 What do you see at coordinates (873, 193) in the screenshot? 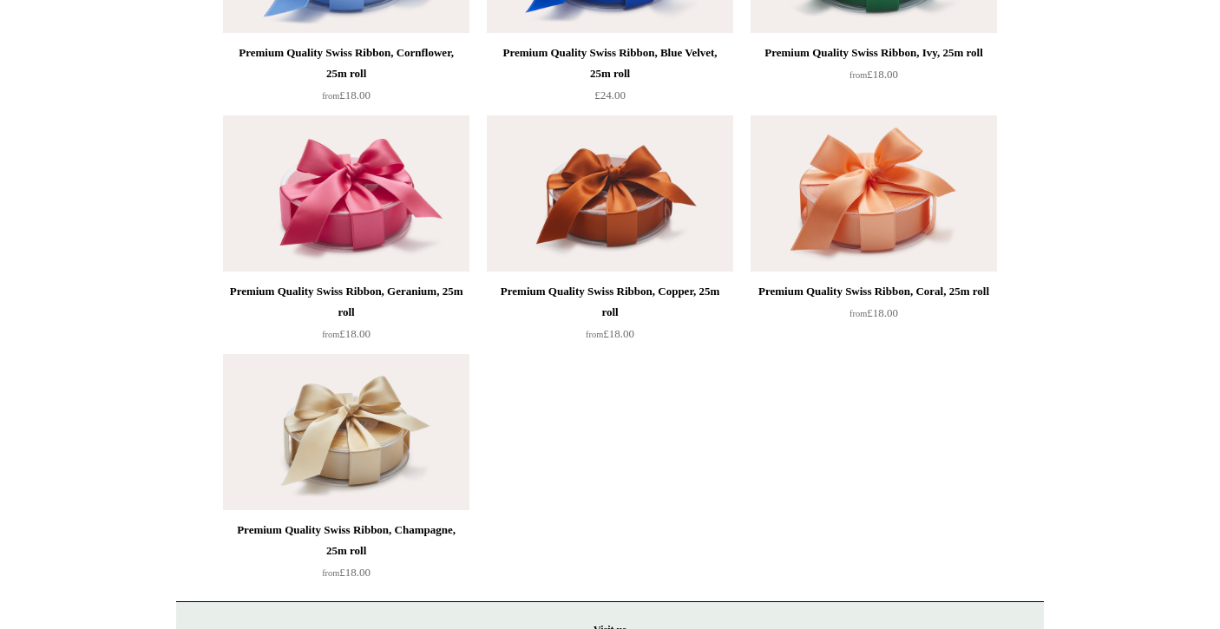
I see `a: Premium Quality Swiss Ribbon, Coral, 25m roll Premium Quality Swiss Ribbon, Coral, 25m roll` at bounding box center [873, 193].